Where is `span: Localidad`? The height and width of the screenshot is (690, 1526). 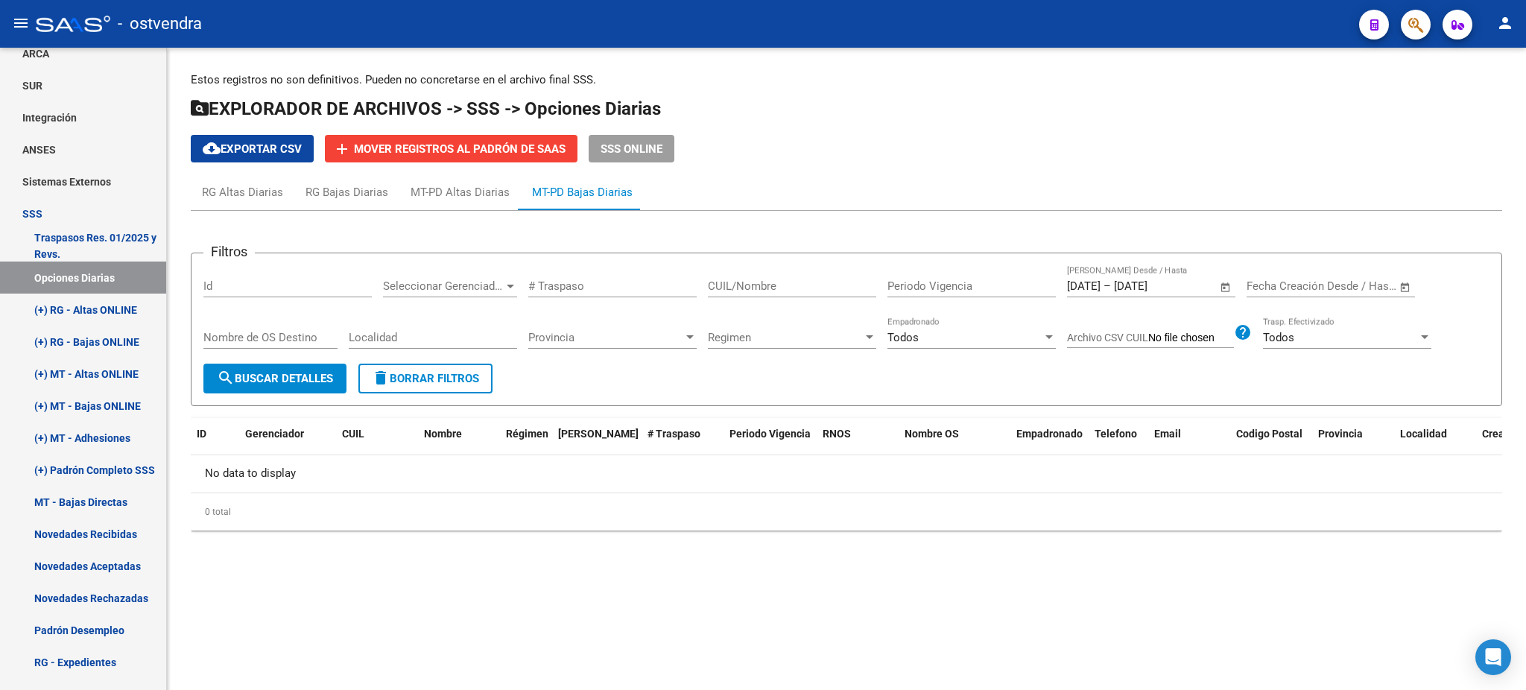 span: Localidad is located at coordinates (1423, 434).